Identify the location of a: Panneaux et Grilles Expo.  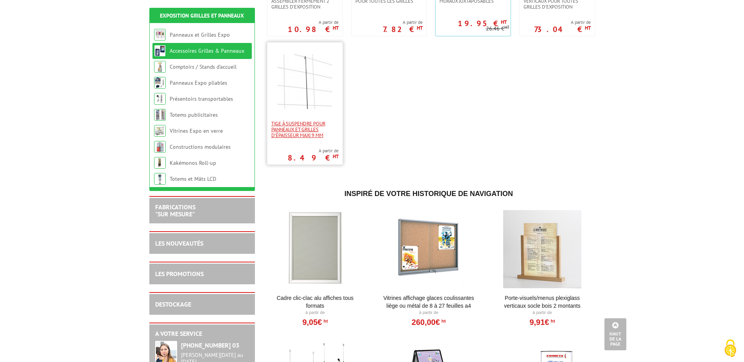
(200, 35).